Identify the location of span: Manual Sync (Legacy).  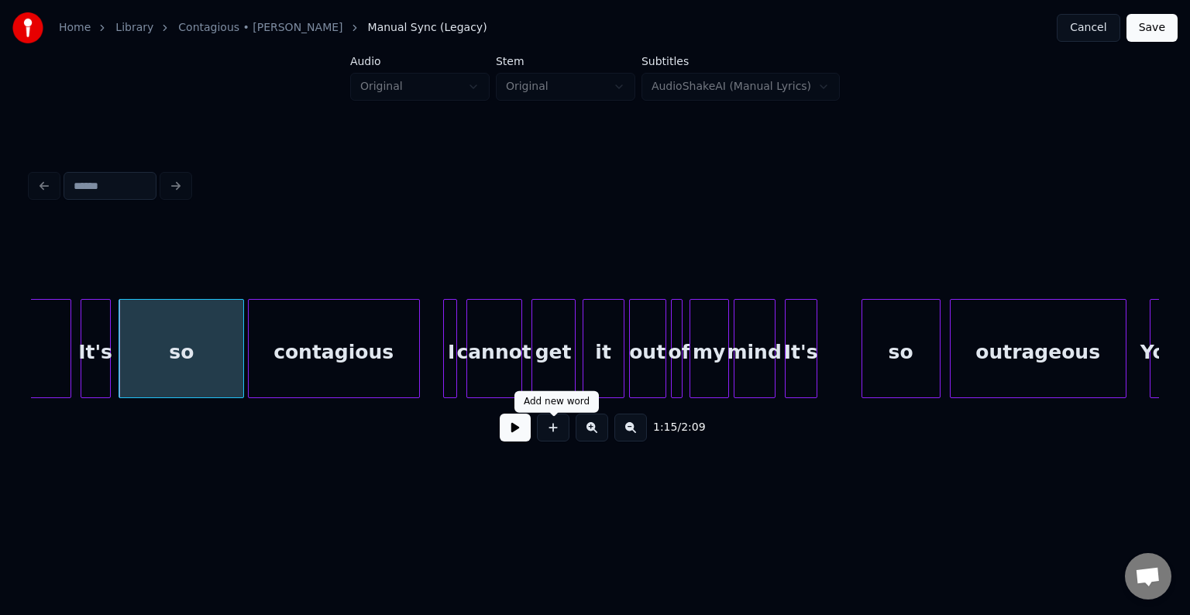
(427, 28).